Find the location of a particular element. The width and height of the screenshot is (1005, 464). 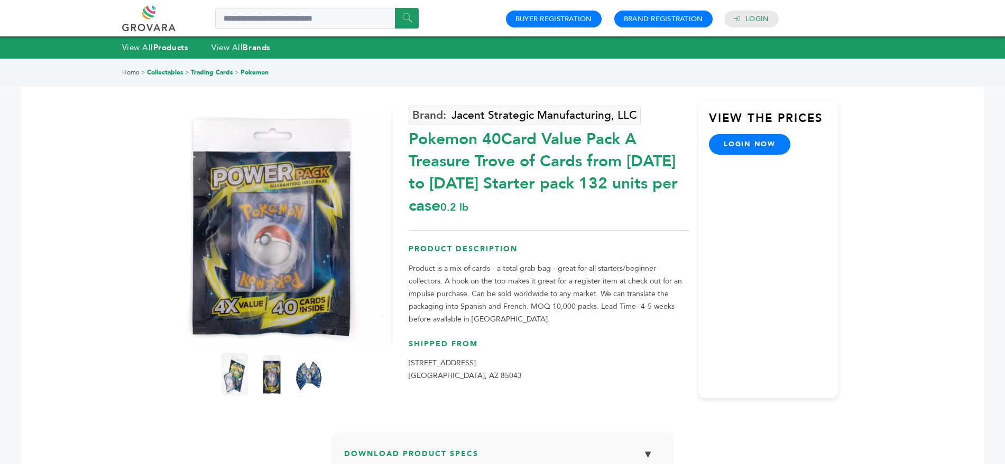

a: View AllProducts is located at coordinates (155, 48).